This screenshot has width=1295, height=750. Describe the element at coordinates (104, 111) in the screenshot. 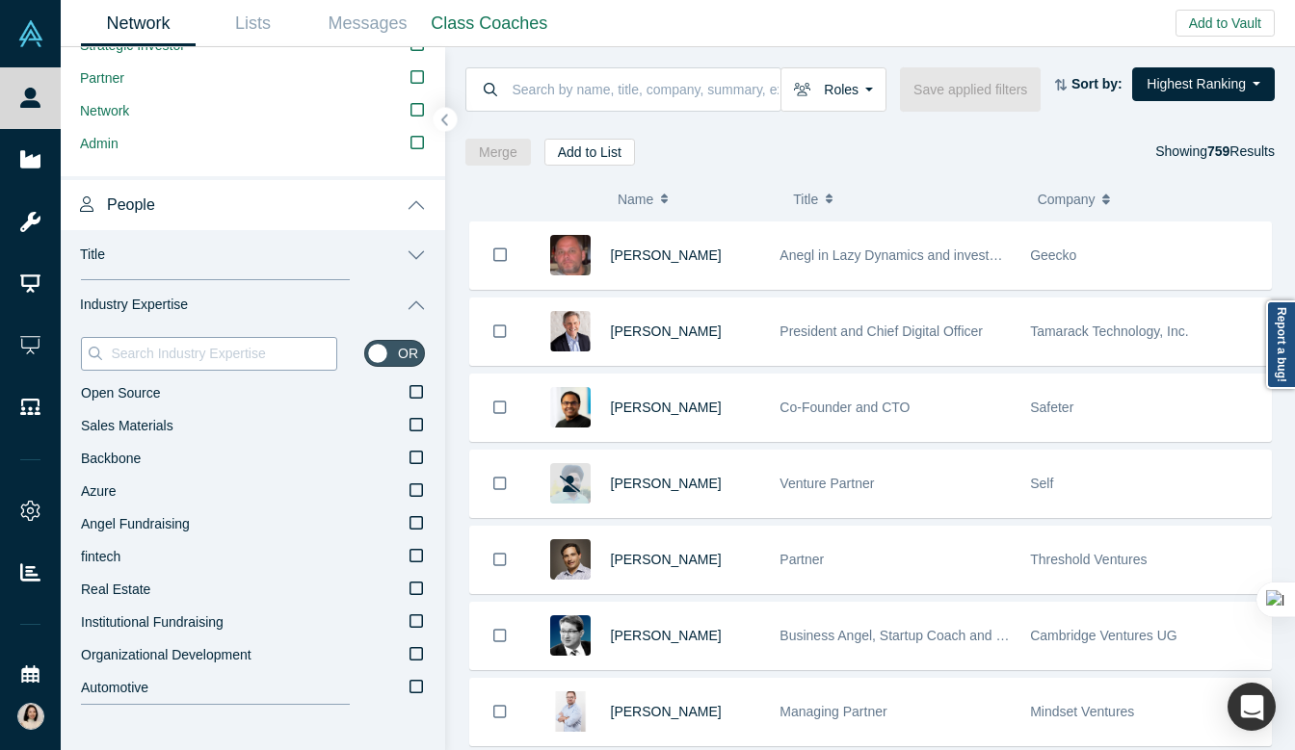

I see `span: Network` at that location.